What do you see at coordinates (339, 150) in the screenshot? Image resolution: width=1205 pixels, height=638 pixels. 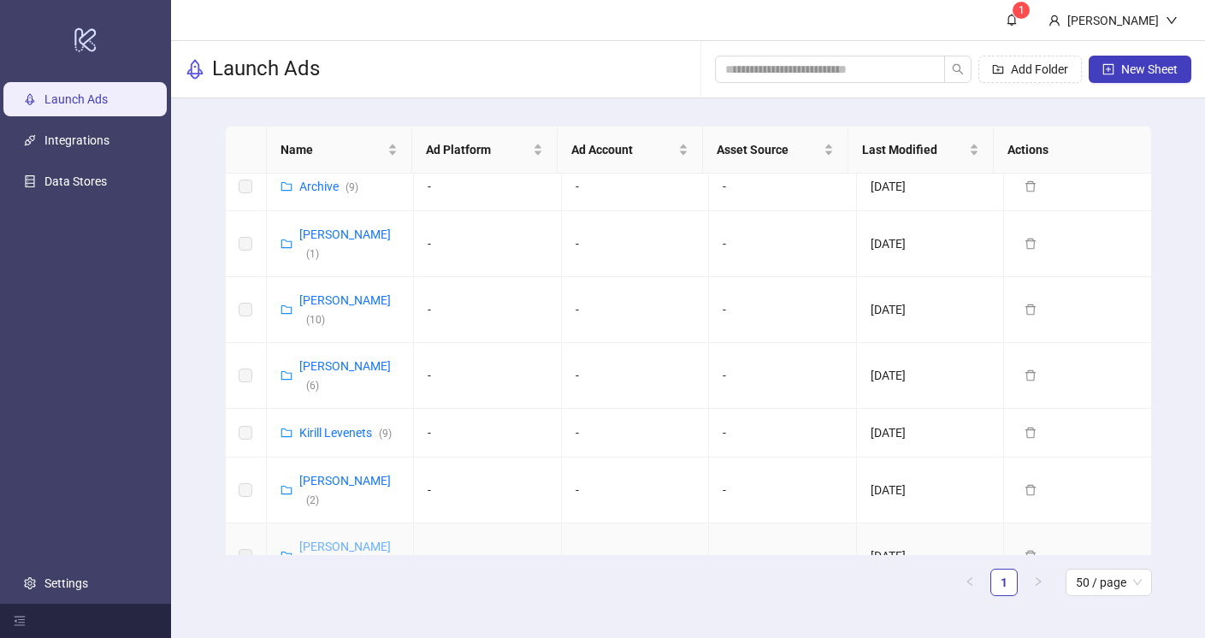 I see `th: Name` at bounding box center [339, 150].